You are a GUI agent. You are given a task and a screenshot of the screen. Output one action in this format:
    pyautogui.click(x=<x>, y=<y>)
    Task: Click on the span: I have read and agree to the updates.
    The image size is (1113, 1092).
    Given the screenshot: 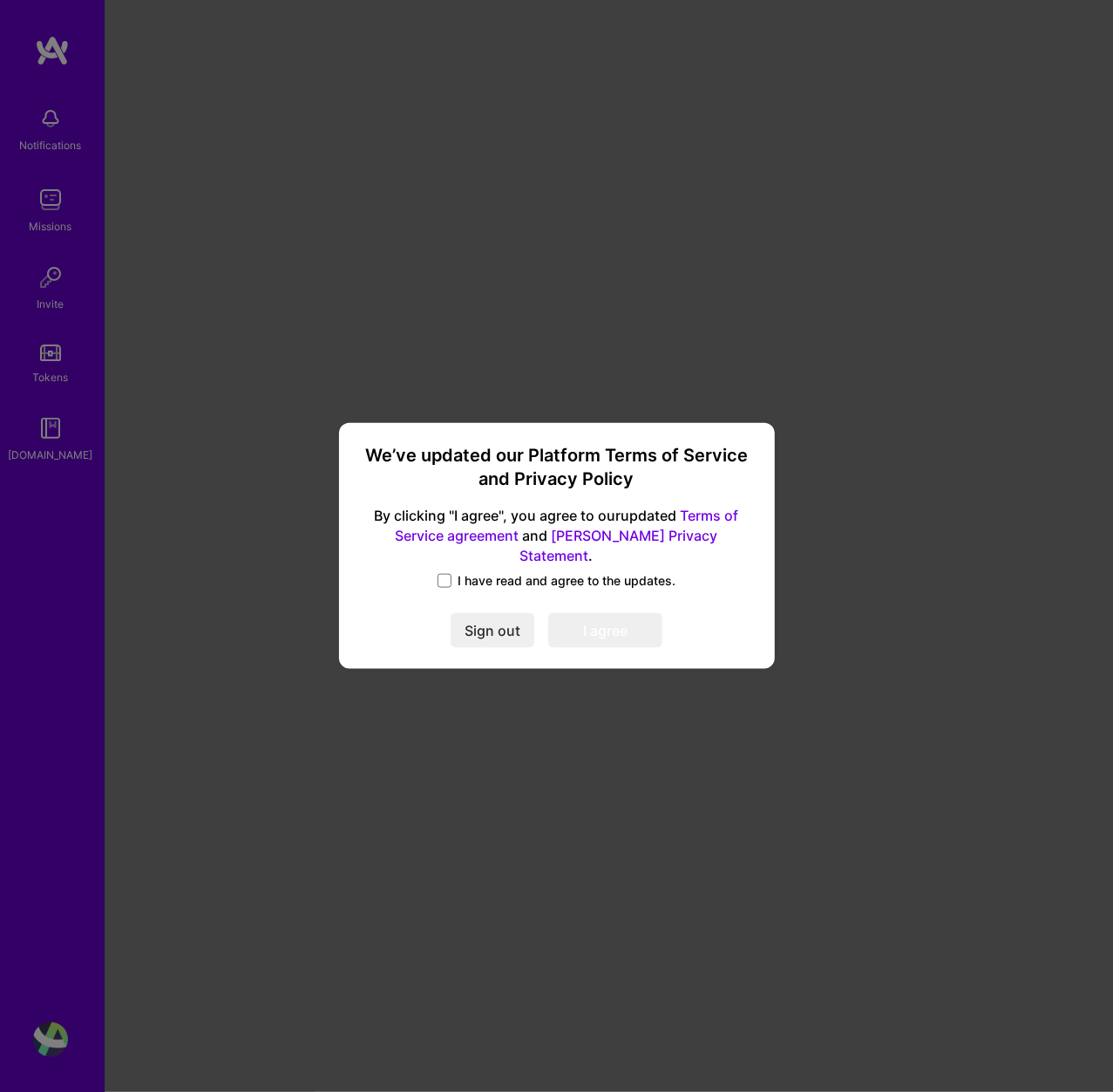 What is the action you would take?
    pyautogui.click(x=568, y=580)
    